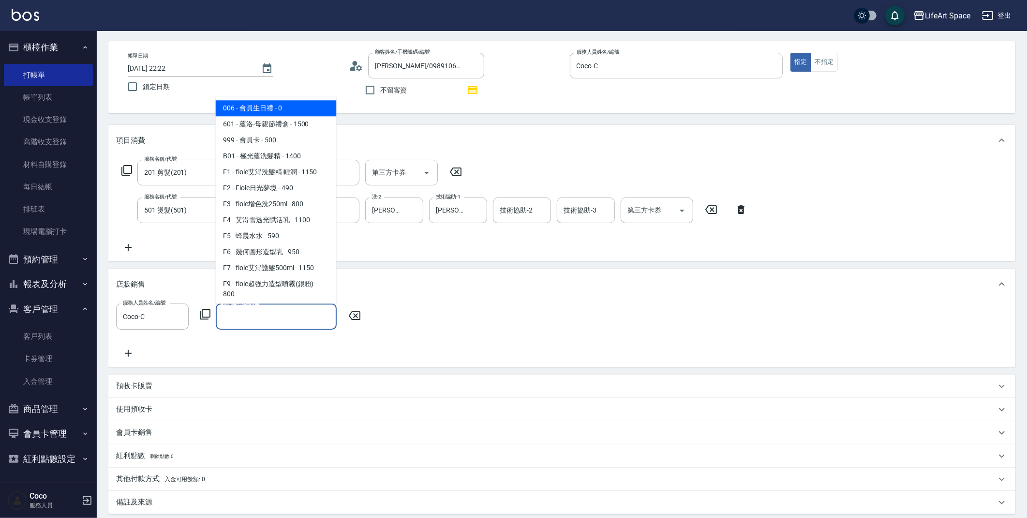  Describe the element at coordinates (562, 386) in the screenshot. I see `div: 預收卡販賣` at that location.